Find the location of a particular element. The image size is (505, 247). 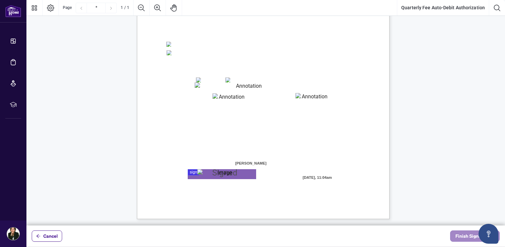

button: Open asap is located at coordinates (489, 233).